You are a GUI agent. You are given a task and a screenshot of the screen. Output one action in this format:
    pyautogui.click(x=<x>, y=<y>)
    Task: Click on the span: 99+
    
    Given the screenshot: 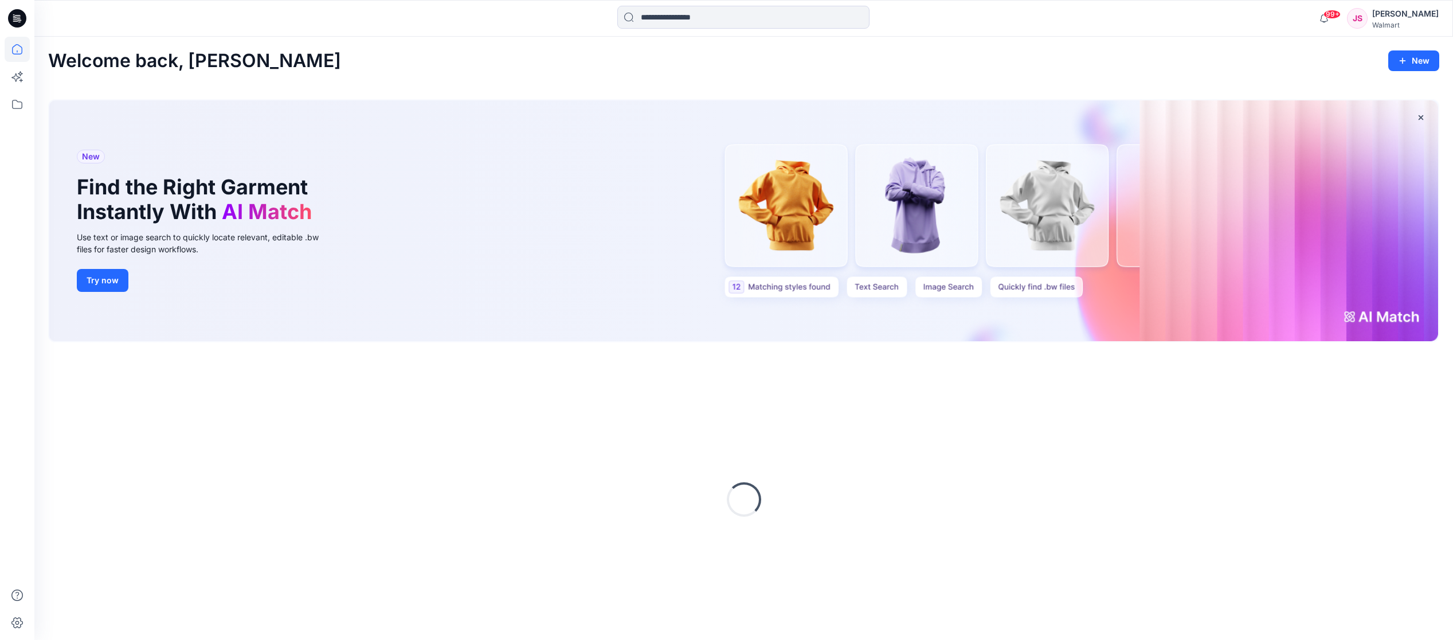 What is the action you would take?
    pyautogui.click(x=1332, y=14)
    